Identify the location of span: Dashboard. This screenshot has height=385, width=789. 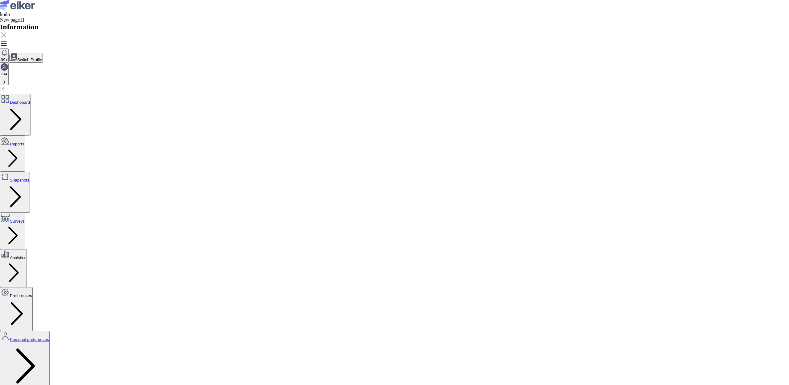
(20, 102).